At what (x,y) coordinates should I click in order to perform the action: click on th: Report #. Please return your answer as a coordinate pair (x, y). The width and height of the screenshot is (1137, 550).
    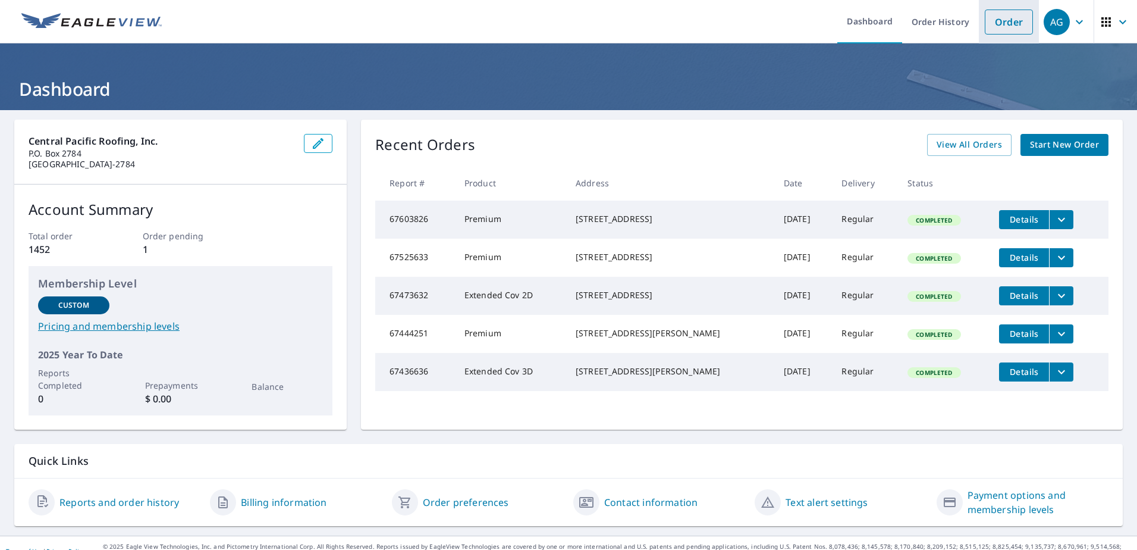
    Looking at the image, I should click on (415, 183).